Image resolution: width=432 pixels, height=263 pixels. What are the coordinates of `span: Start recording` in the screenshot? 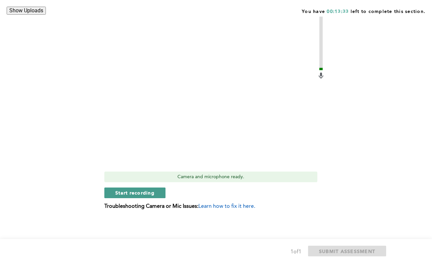 It's located at (135, 192).